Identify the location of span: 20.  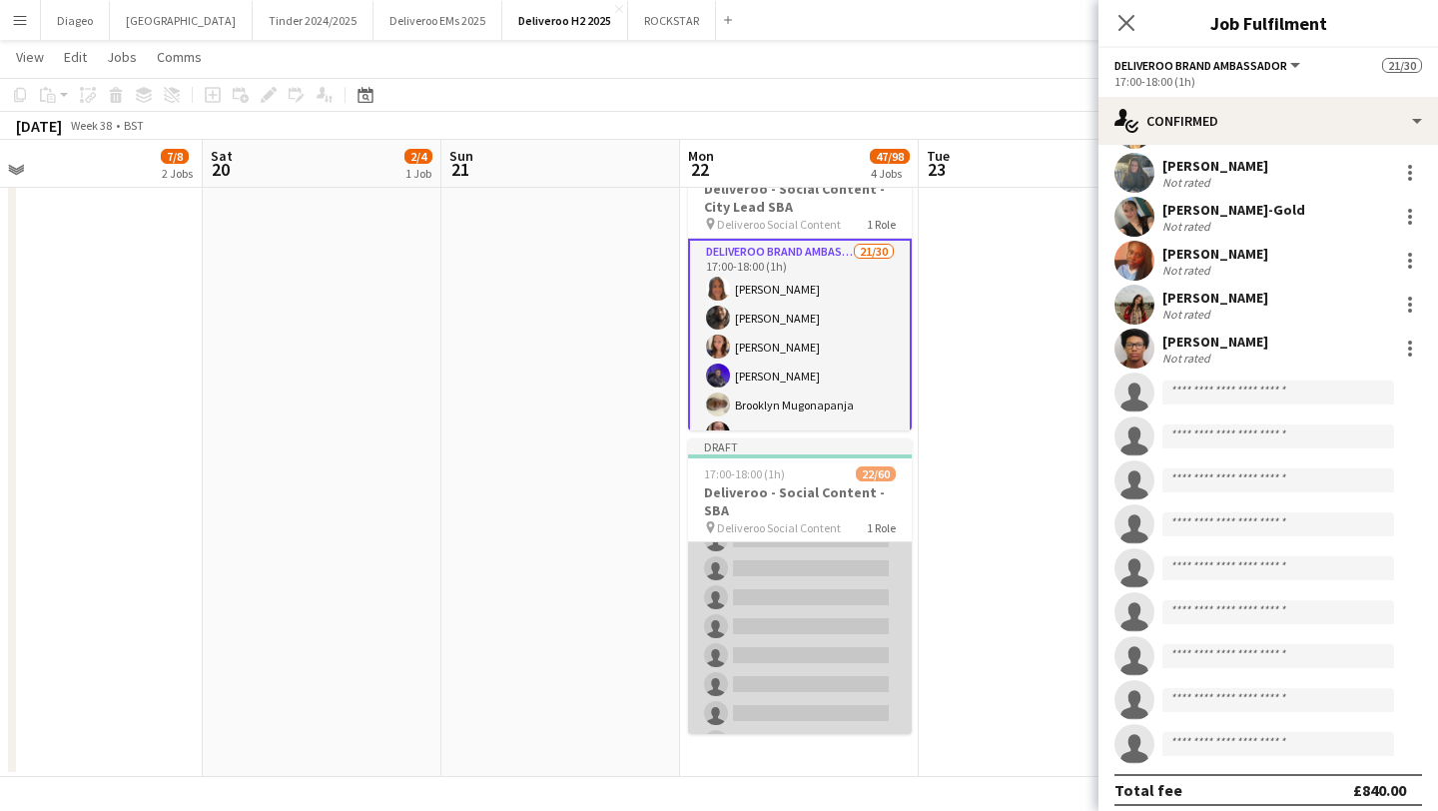
(220, 169).